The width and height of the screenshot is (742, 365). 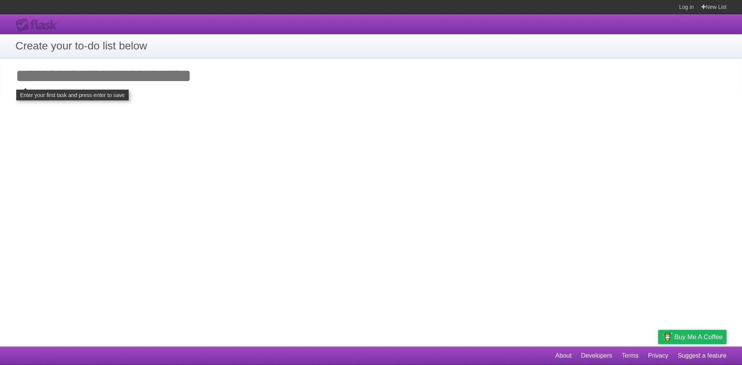 I want to click on a: Privacy, so click(x=658, y=356).